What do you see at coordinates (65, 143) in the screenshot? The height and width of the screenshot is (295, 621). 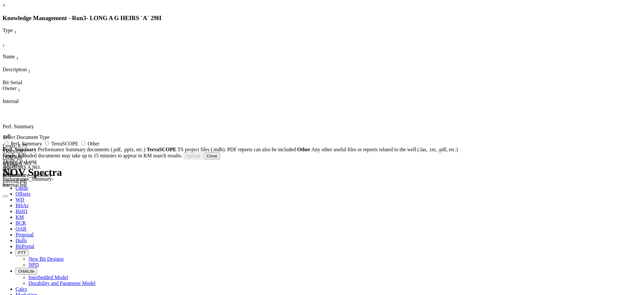 I see `span: TerraSCOPE` at bounding box center [65, 143].